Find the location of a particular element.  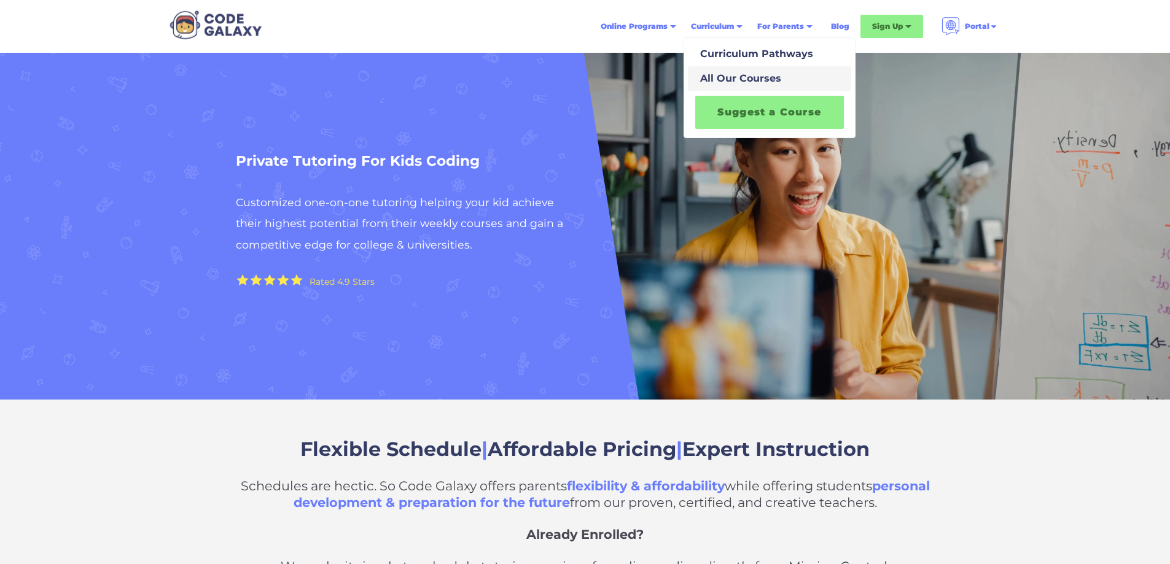

span: Flexible Schedule is located at coordinates (391, 449).